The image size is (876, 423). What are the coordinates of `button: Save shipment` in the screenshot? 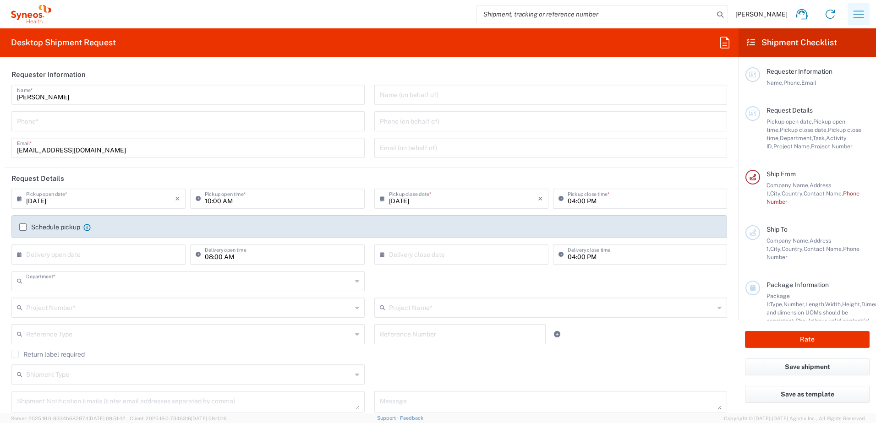 It's located at (807, 367).